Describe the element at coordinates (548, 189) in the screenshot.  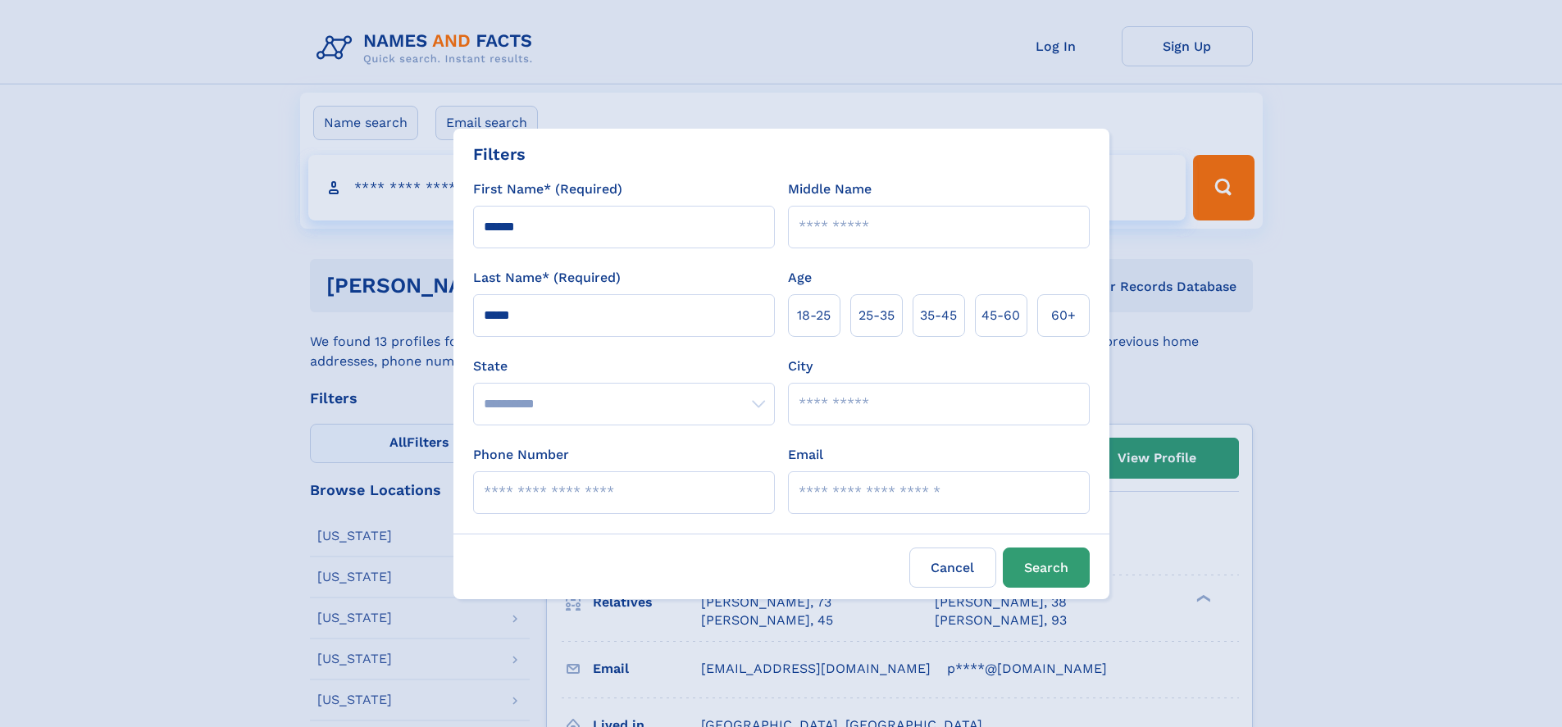
I see `label: First Name* (Required)` at that location.